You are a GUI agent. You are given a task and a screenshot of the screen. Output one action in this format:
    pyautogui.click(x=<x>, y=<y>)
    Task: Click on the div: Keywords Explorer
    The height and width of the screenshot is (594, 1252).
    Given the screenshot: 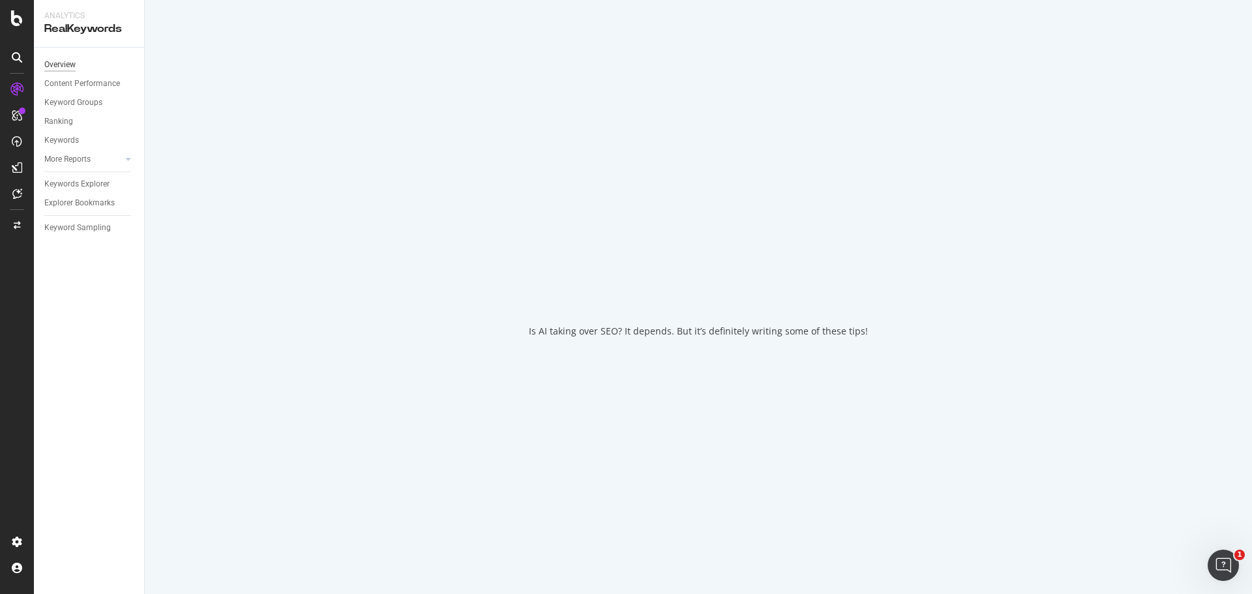 What is the action you would take?
    pyautogui.click(x=77, y=184)
    